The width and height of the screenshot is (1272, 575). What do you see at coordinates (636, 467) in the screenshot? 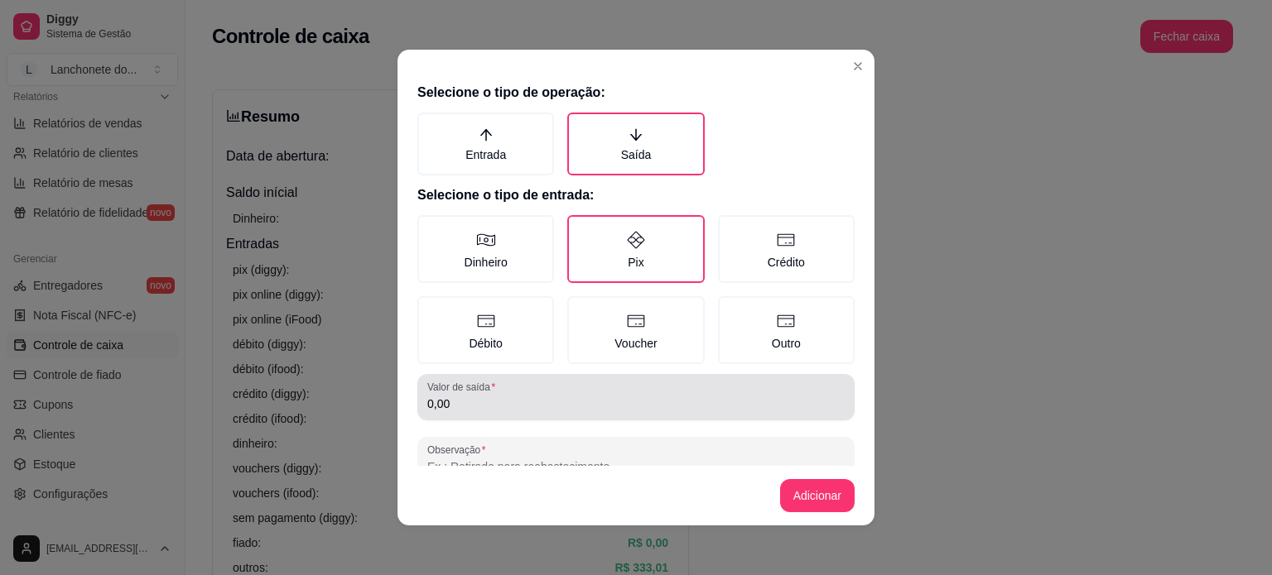
I see `input: Observação` at bounding box center [636, 467].